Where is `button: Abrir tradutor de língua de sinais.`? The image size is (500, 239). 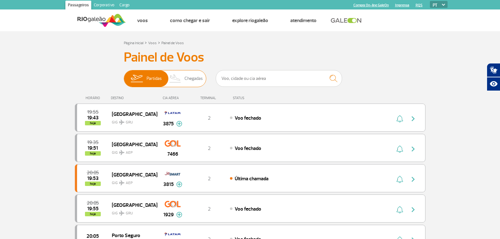
button: Abrir tradutor de língua de sinais. is located at coordinates (493, 70).